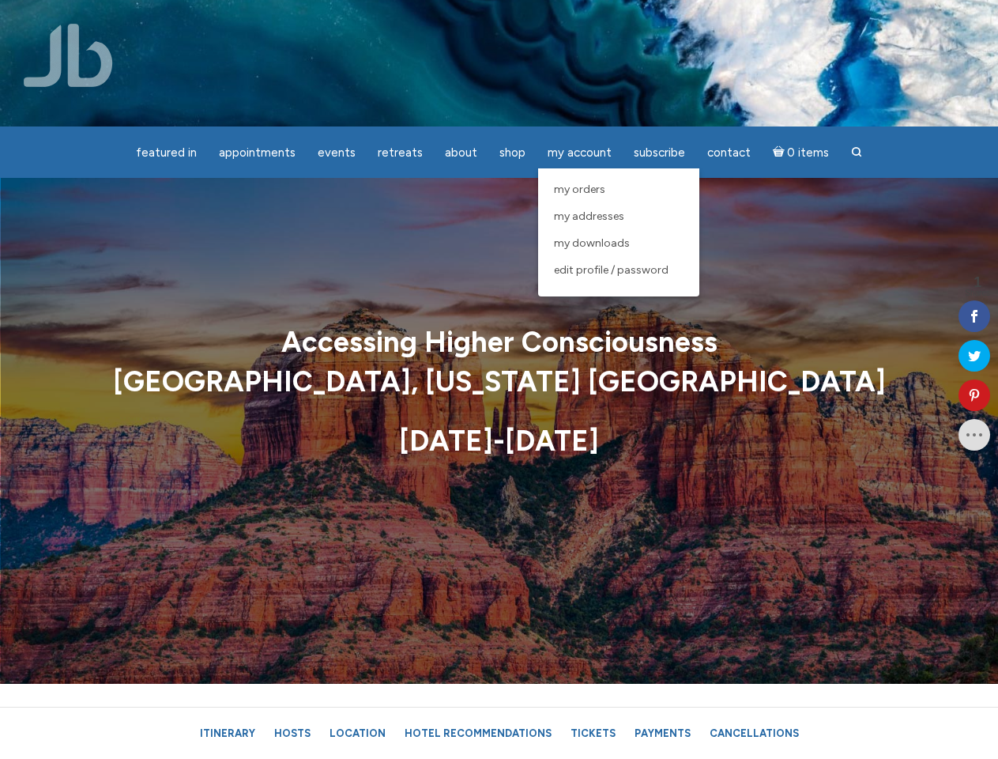  I want to click on span: Shares, so click(978, 293).